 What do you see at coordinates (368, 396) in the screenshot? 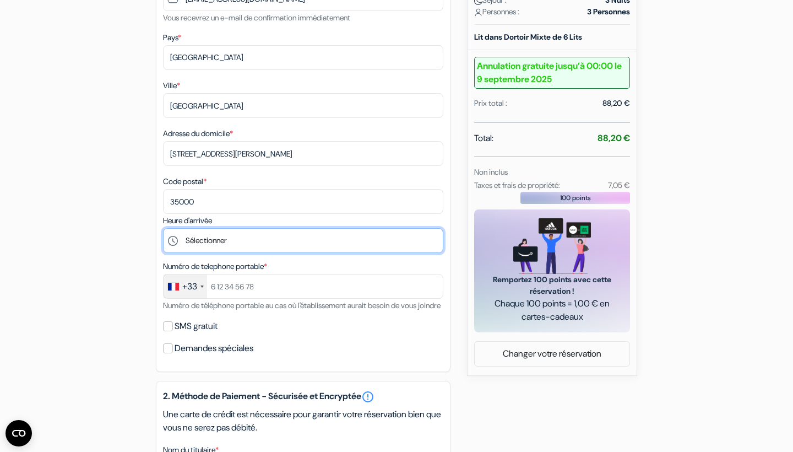
I see `a: error_outline` at bounding box center [368, 396].